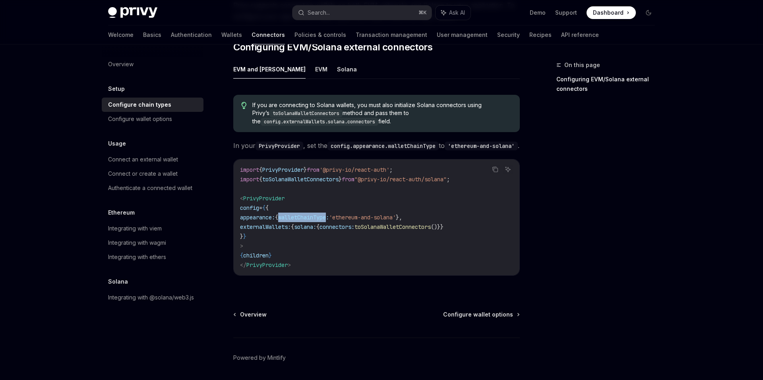  I want to click on img: dark logo, so click(133, 13).